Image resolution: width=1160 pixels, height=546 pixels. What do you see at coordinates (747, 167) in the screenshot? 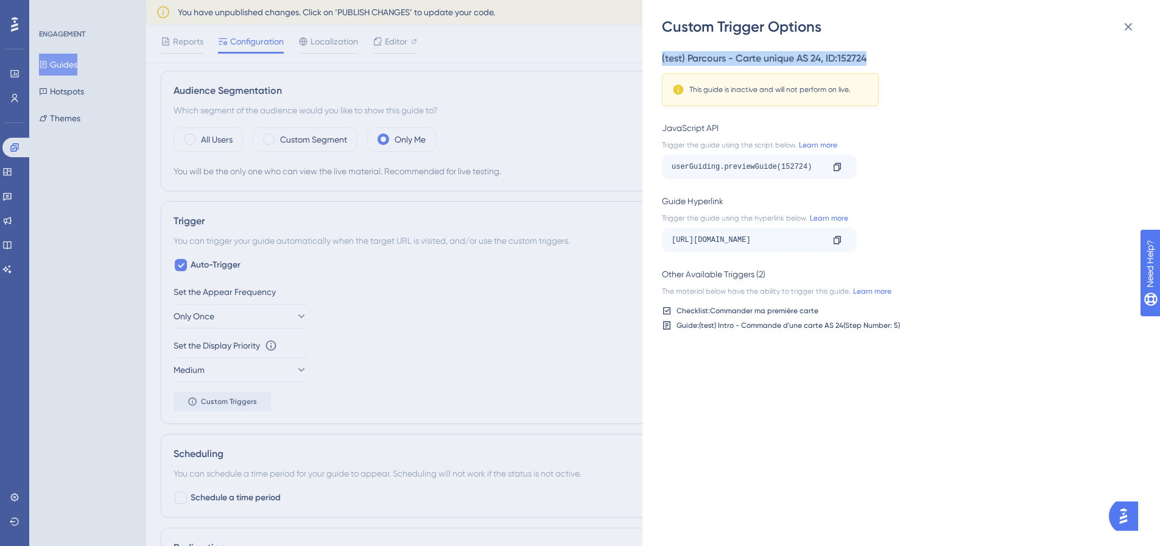
I see `div: userGuiding.previewGuide(152724)` at bounding box center [747, 167].